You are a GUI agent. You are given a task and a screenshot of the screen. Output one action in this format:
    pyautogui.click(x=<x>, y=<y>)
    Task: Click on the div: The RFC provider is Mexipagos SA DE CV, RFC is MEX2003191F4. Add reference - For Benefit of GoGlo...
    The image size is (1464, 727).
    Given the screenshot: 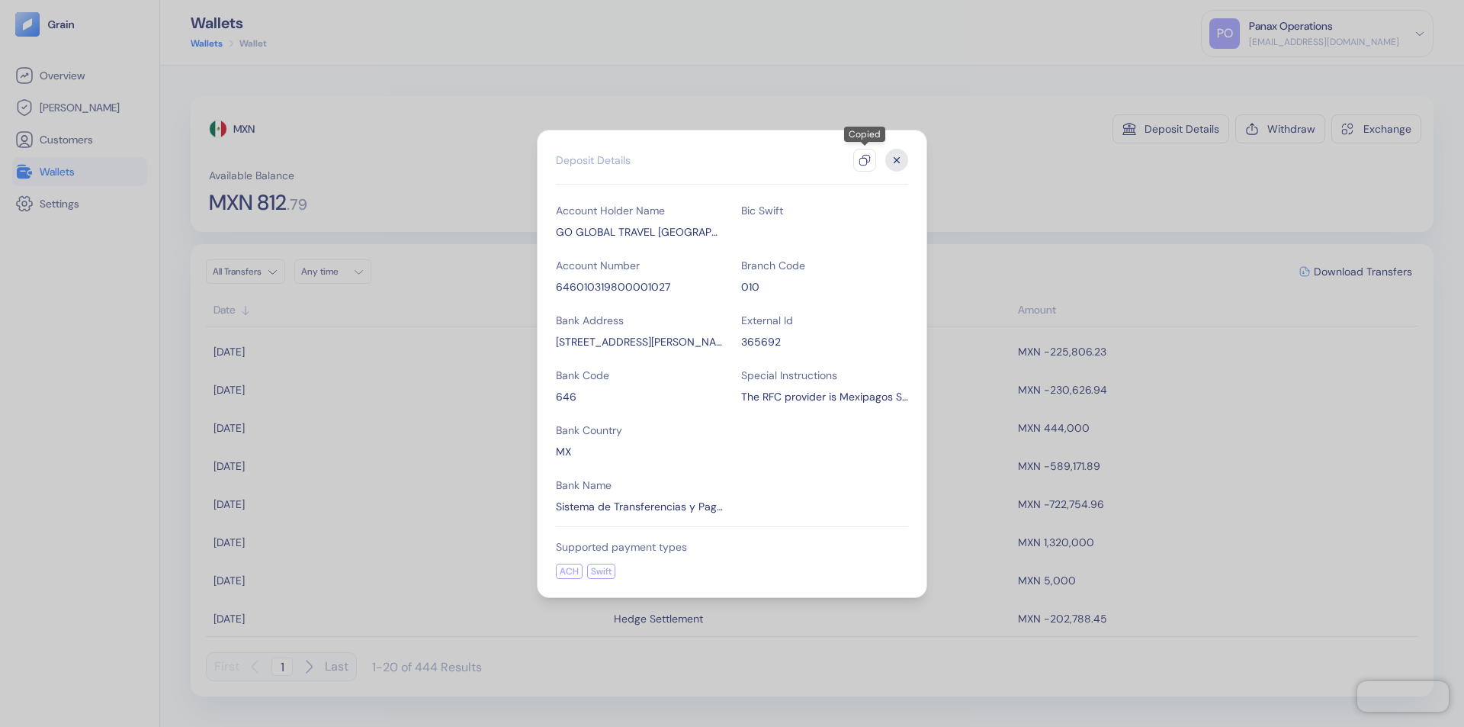 What is the action you would take?
    pyautogui.click(x=825, y=397)
    